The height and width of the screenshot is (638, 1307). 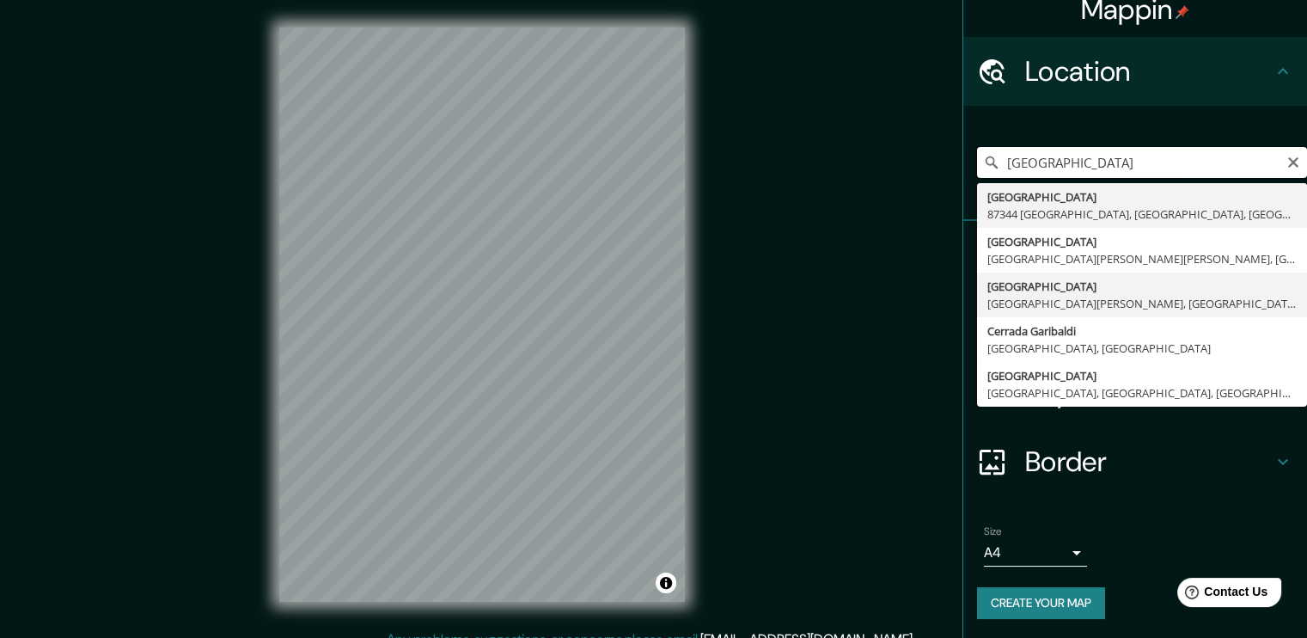 What do you see at coordinates (1149, 462) in the screenshot?
I see `h4: Border` at bounding box center [1149, 462].